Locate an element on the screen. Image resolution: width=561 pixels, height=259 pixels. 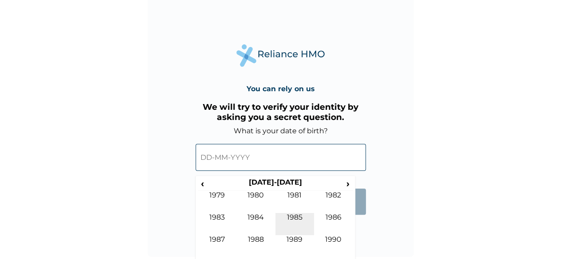
td: 1990 is located at coordinates (333, 246).